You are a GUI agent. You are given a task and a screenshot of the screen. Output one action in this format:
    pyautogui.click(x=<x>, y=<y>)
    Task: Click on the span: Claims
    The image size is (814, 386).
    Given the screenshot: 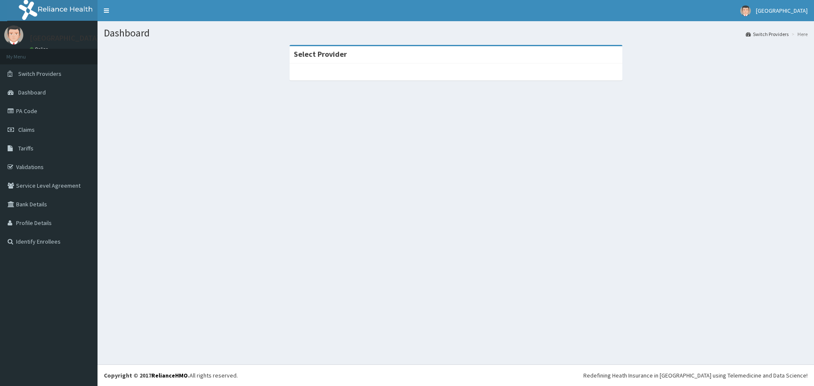 What is the action you would take?
    pyautogui.click(x=26, y=130)
    